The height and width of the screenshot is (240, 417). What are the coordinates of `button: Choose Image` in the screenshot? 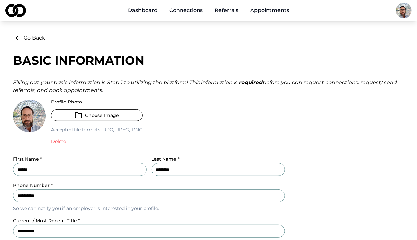 It's located at (97, 115).